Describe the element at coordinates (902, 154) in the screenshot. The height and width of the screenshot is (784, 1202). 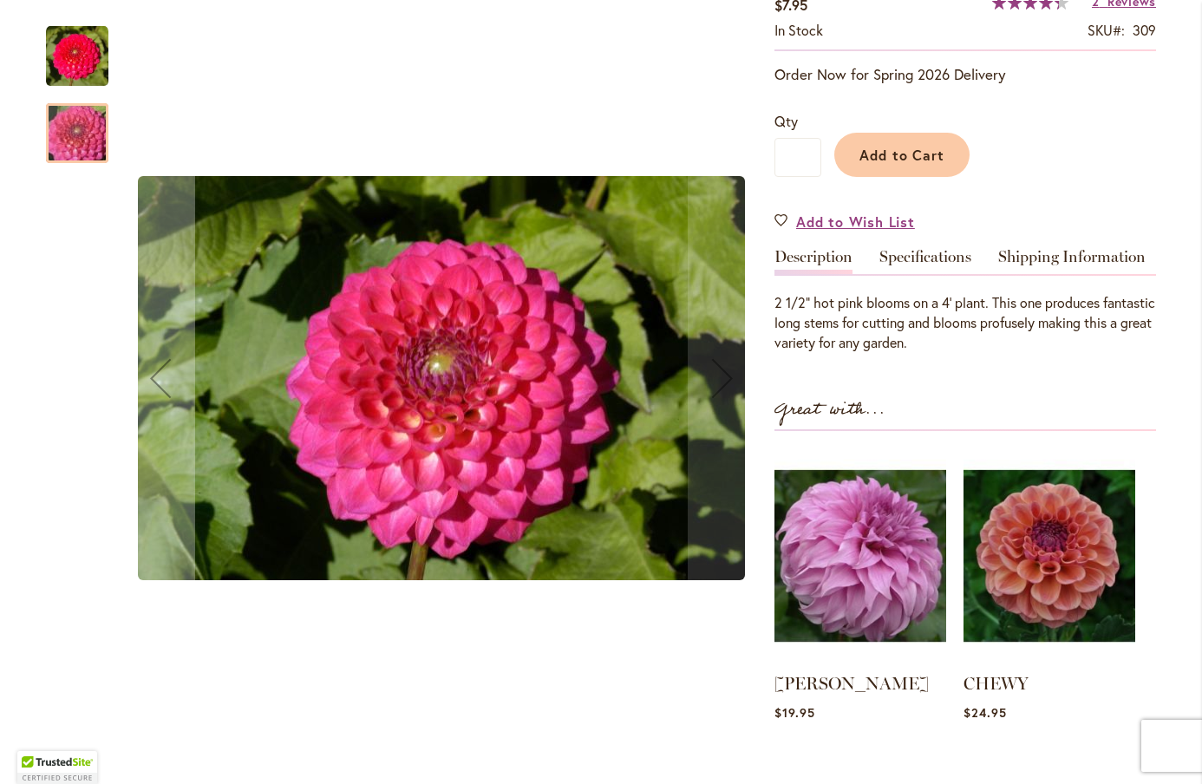
I see `button: Add to Cart` at that location.